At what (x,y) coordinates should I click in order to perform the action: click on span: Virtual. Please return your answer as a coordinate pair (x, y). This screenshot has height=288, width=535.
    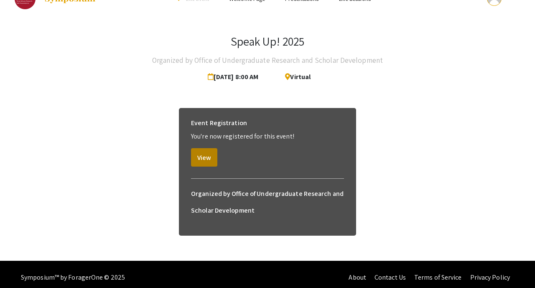
    Looking at the image, I should click on (294, 77).